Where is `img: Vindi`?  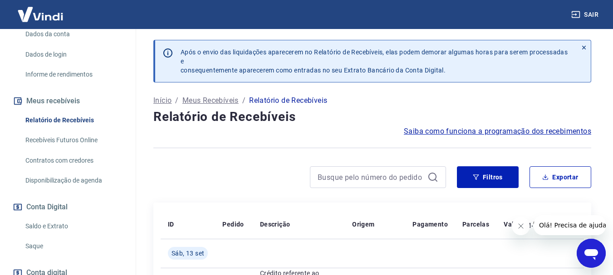
img: Vindi is located at coordinates (40, 14).